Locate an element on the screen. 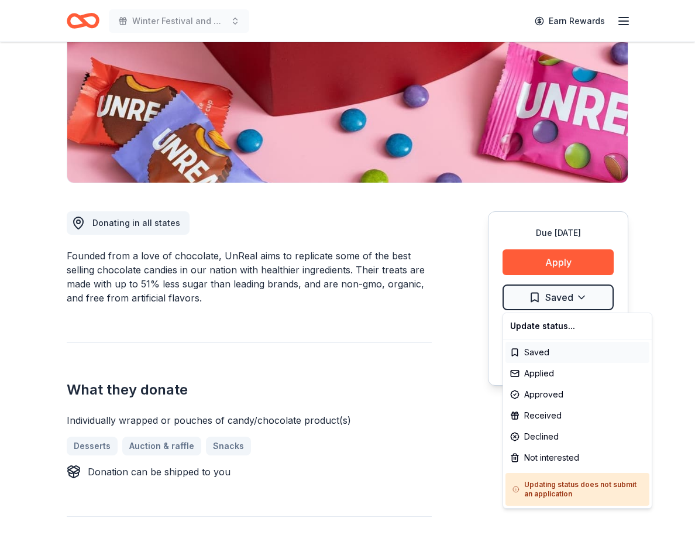 This screenshot has height=552, width=695. div: Saved is located at coordinates (578, 352).